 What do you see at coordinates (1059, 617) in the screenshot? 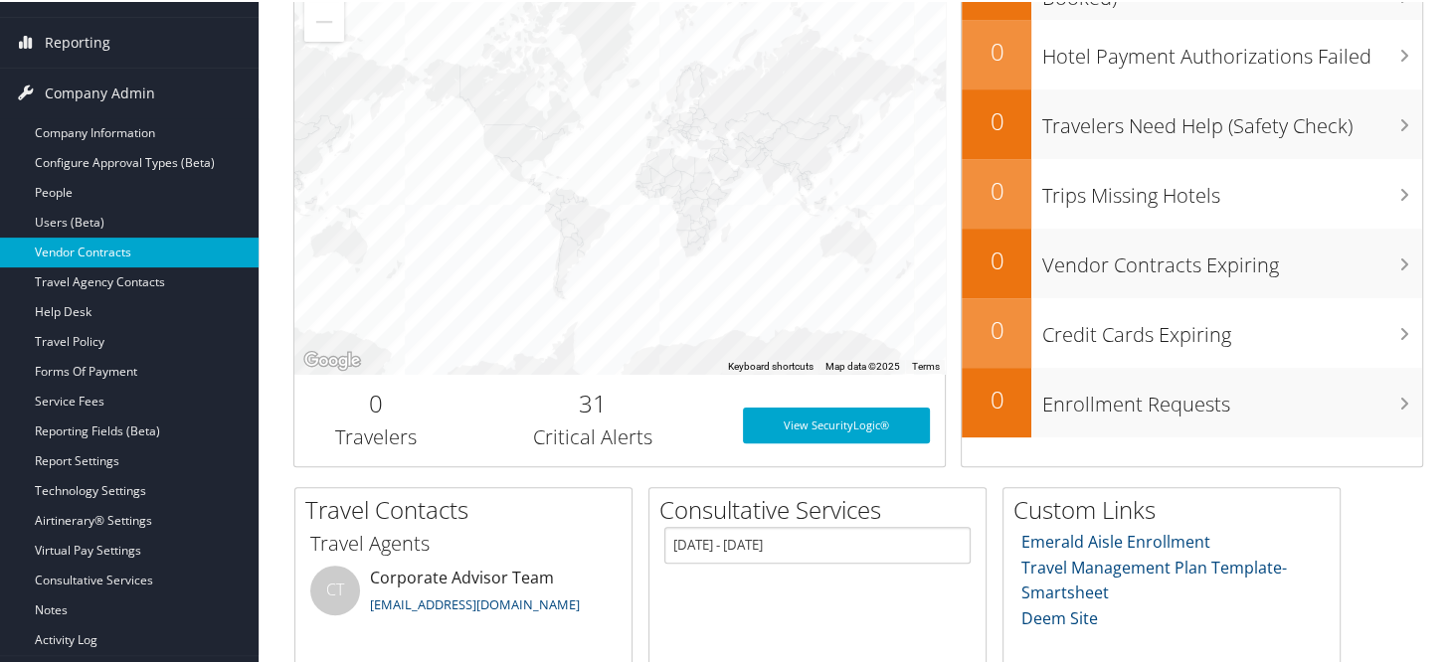
I see `a: Deem Site` at bounding box center [1059, 617].